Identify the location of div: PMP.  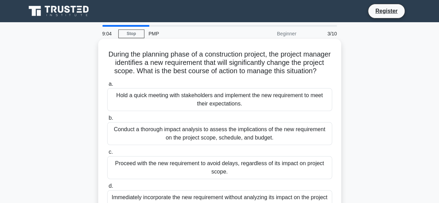
(192, 34).